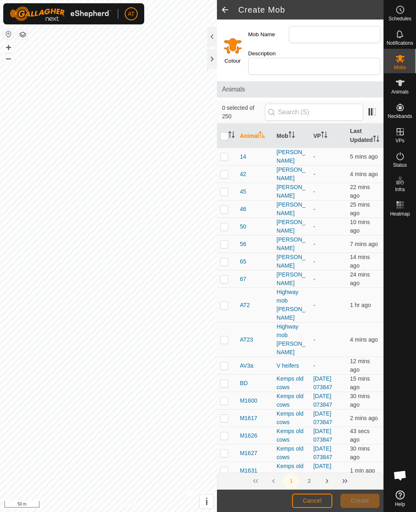 The width and height of the screenshot is (416, 512). What do you see at coordinates (292, 365) in the screenshot?
I see `div: V heifers` at bounding box center [292, 365].